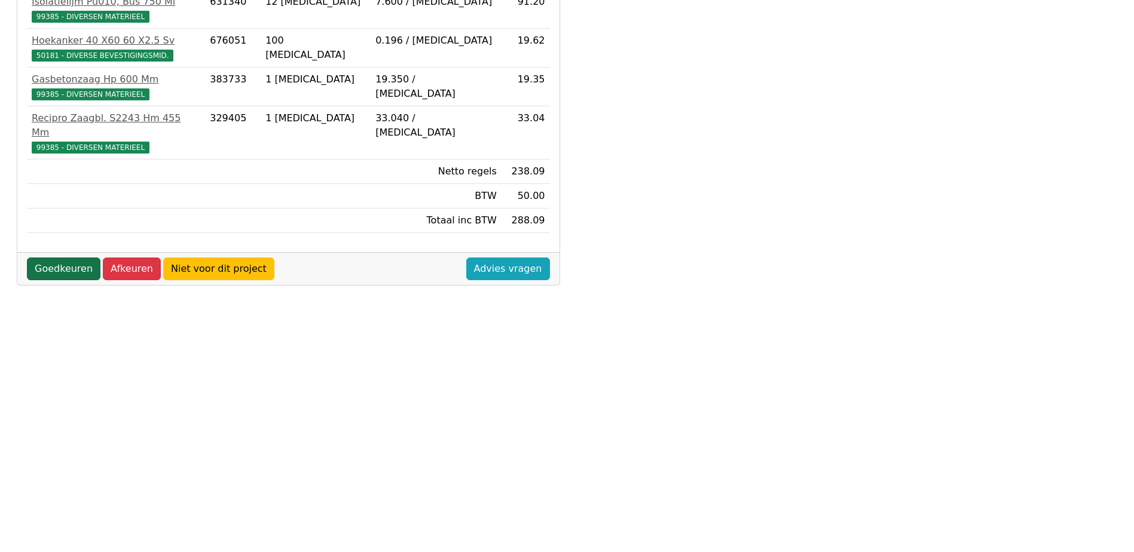 Image resolution: width=1134 pixels, height=552 pixels. What do you see at coordinates (436, 172) in the screenshot?
I see `td: Netto regels` at bounding box center [436, 172].